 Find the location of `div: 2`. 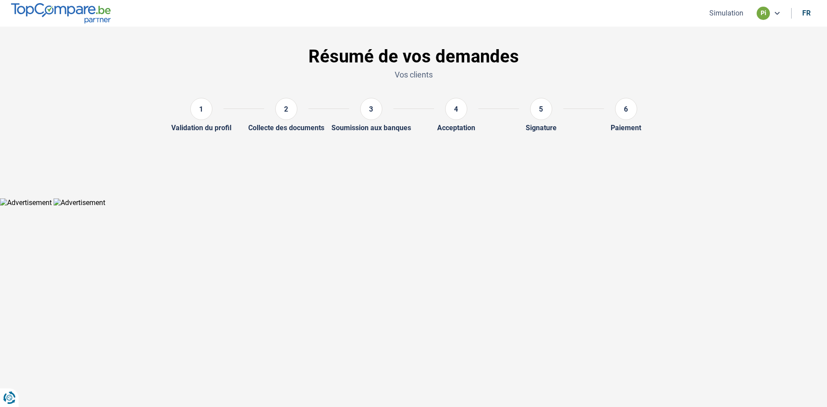

div: 2 is located at coordinates (286, 109).